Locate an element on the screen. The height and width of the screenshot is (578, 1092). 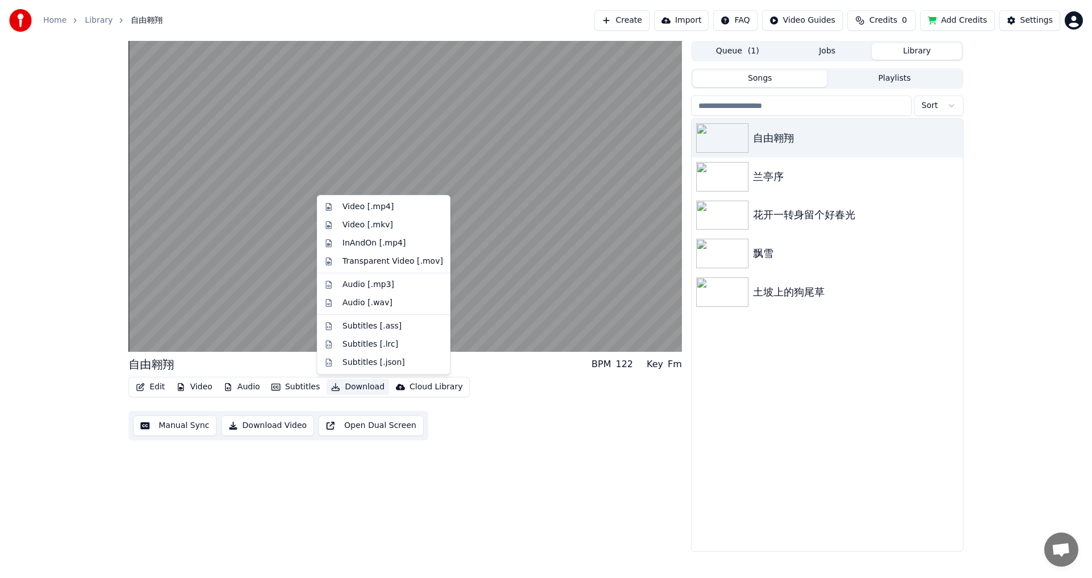
button: Add Credits is located at coordinates (957, 20).